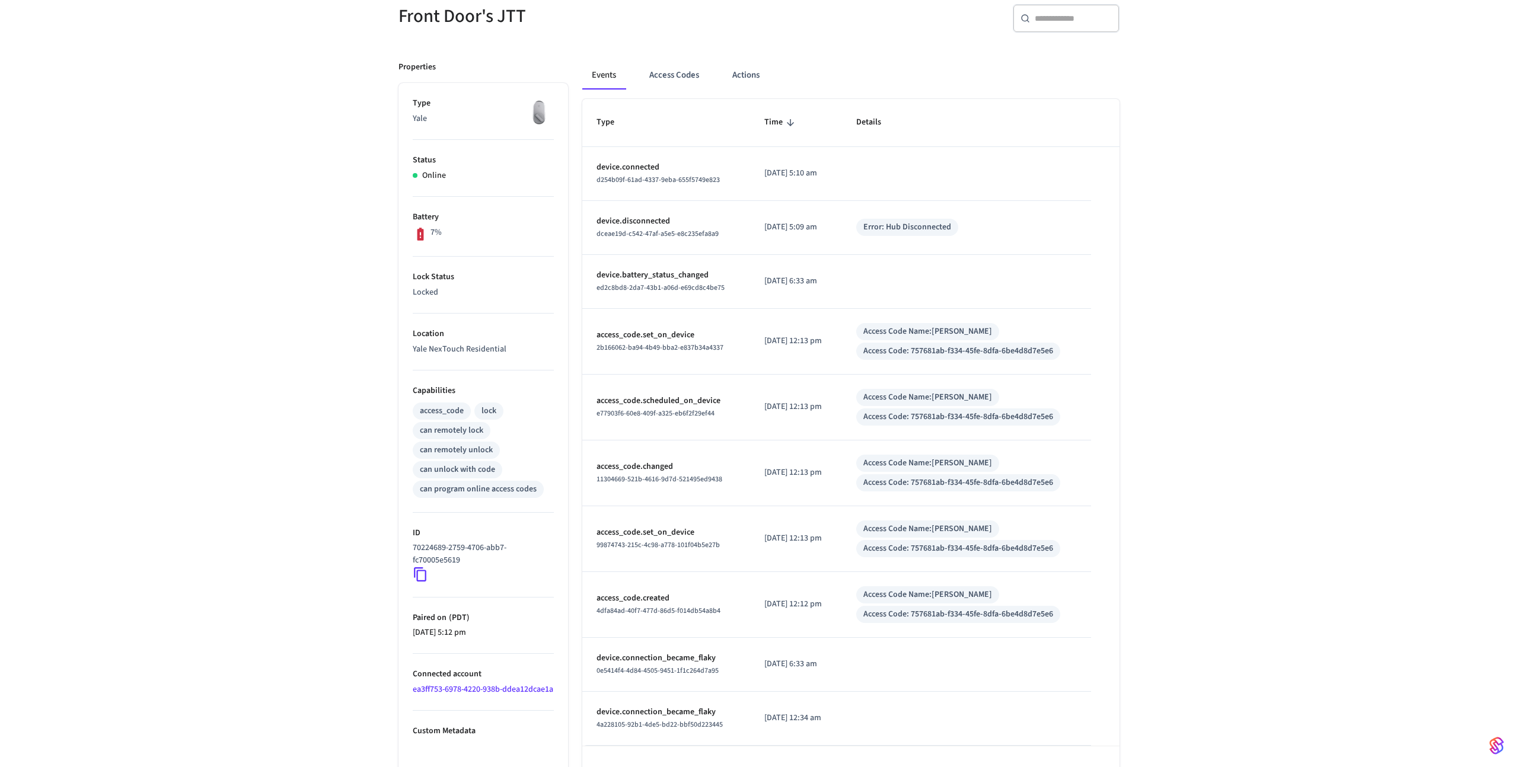  What do you see at coordinates (658, 611) in the screenshot?
I see `span: 4dfa84ad-40f7-477d-86d5-f014db54a8b4` at bounding box center [658, 611].